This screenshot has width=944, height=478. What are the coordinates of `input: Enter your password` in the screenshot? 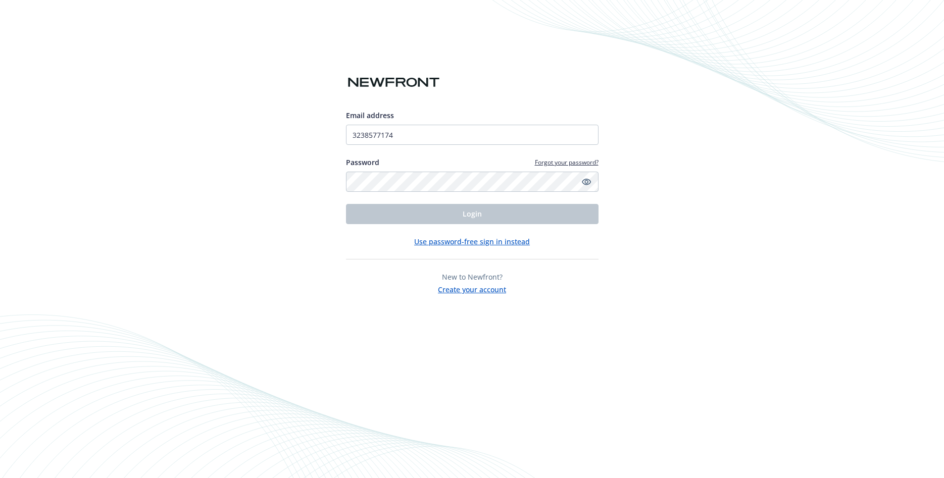 It's located at (472, 182).